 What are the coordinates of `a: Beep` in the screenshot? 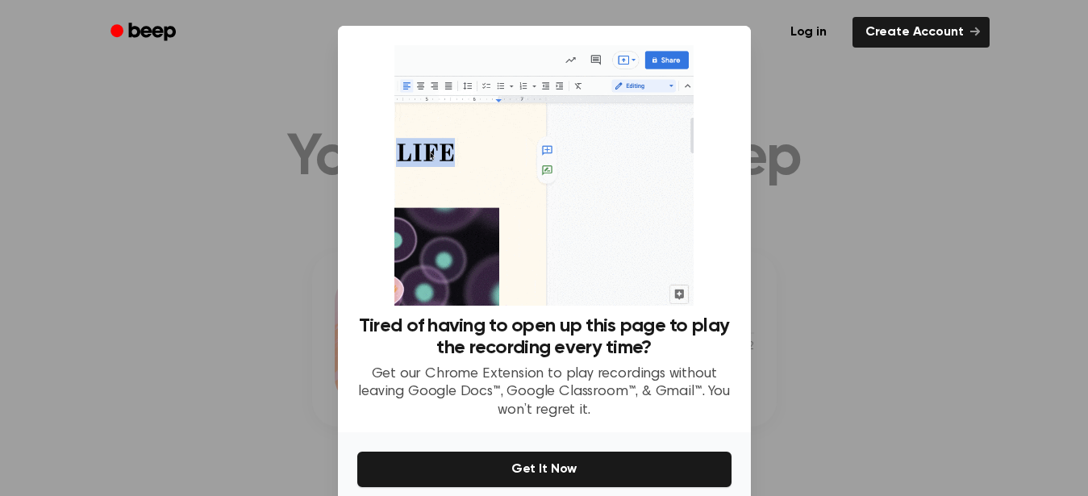 It's located at (144, 32).